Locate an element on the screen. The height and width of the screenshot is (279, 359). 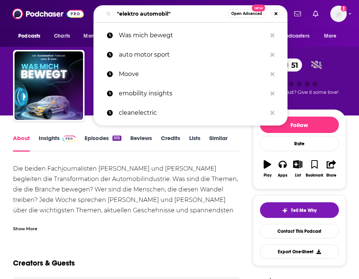
a: Reviews is located at coordinates (141, 143).